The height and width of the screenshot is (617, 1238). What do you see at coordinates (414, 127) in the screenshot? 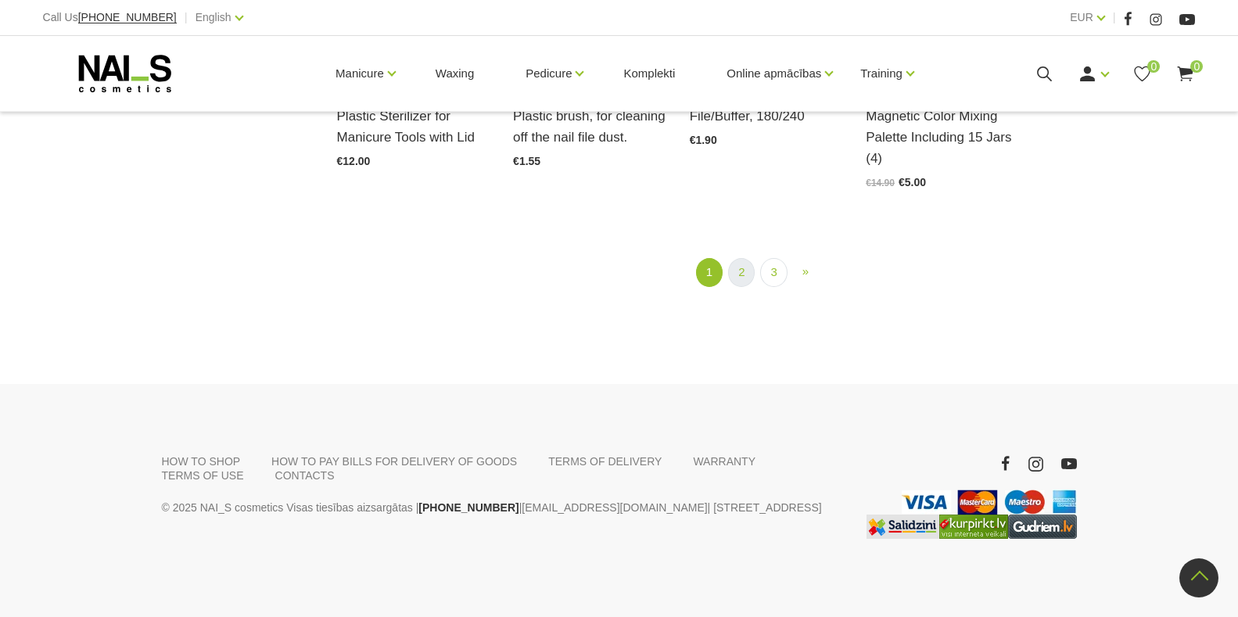
I see `a: Plastic Sterilizer for Manicure Tools with Lid` at bounding box center [414, 127].